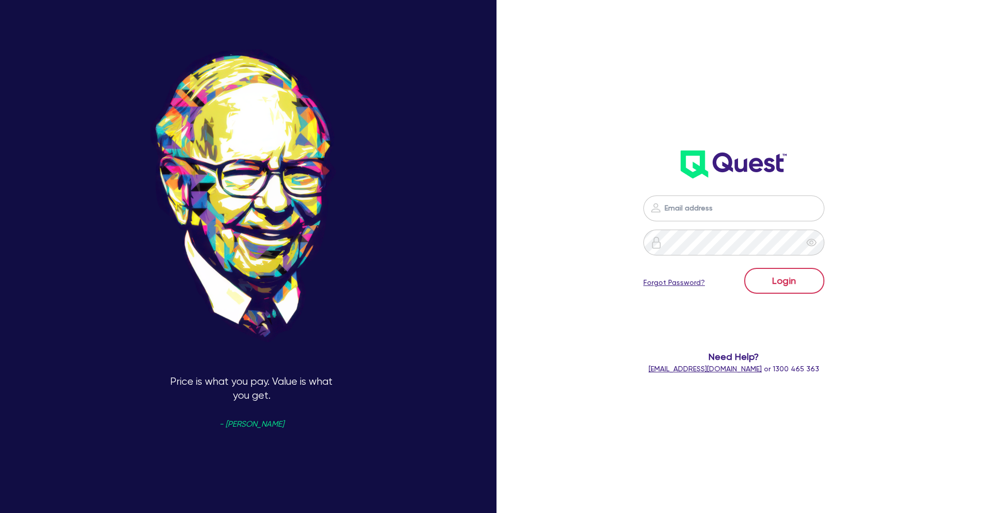 Image resolution: width=993 pixels, height=513 pixels. What do you see at coordinates (734, 165) in the screenshot?
I see `img: wH2k97JdezQIQAAAABJRU5ErkJggg==` at bounding box center [734, 165].